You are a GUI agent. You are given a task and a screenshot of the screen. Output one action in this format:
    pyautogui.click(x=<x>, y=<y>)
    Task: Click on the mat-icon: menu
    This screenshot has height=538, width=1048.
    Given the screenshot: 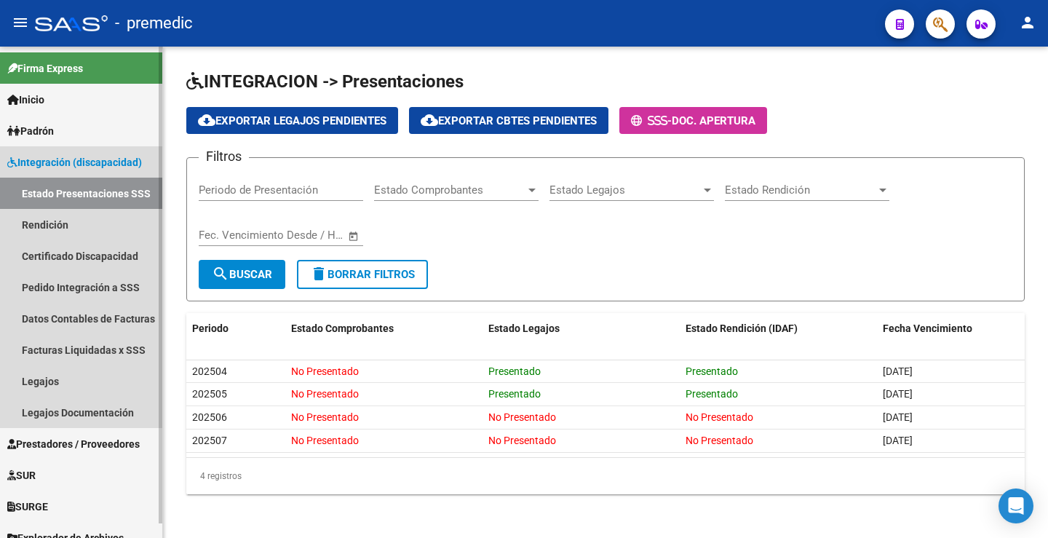 What is the action you would take?
    pyautogui.click(x=20, y=23)
    